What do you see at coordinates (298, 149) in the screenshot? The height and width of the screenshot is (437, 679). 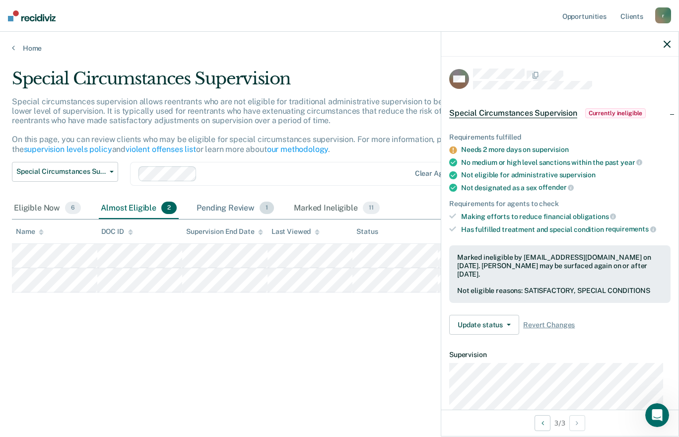 I see `a: our methodology` at bounding box center [298, 149].